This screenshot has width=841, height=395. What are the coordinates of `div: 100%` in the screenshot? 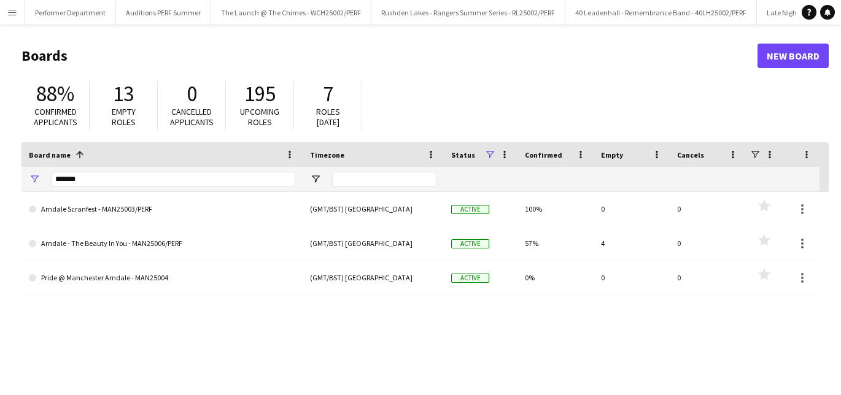 It's located at (555, 209).